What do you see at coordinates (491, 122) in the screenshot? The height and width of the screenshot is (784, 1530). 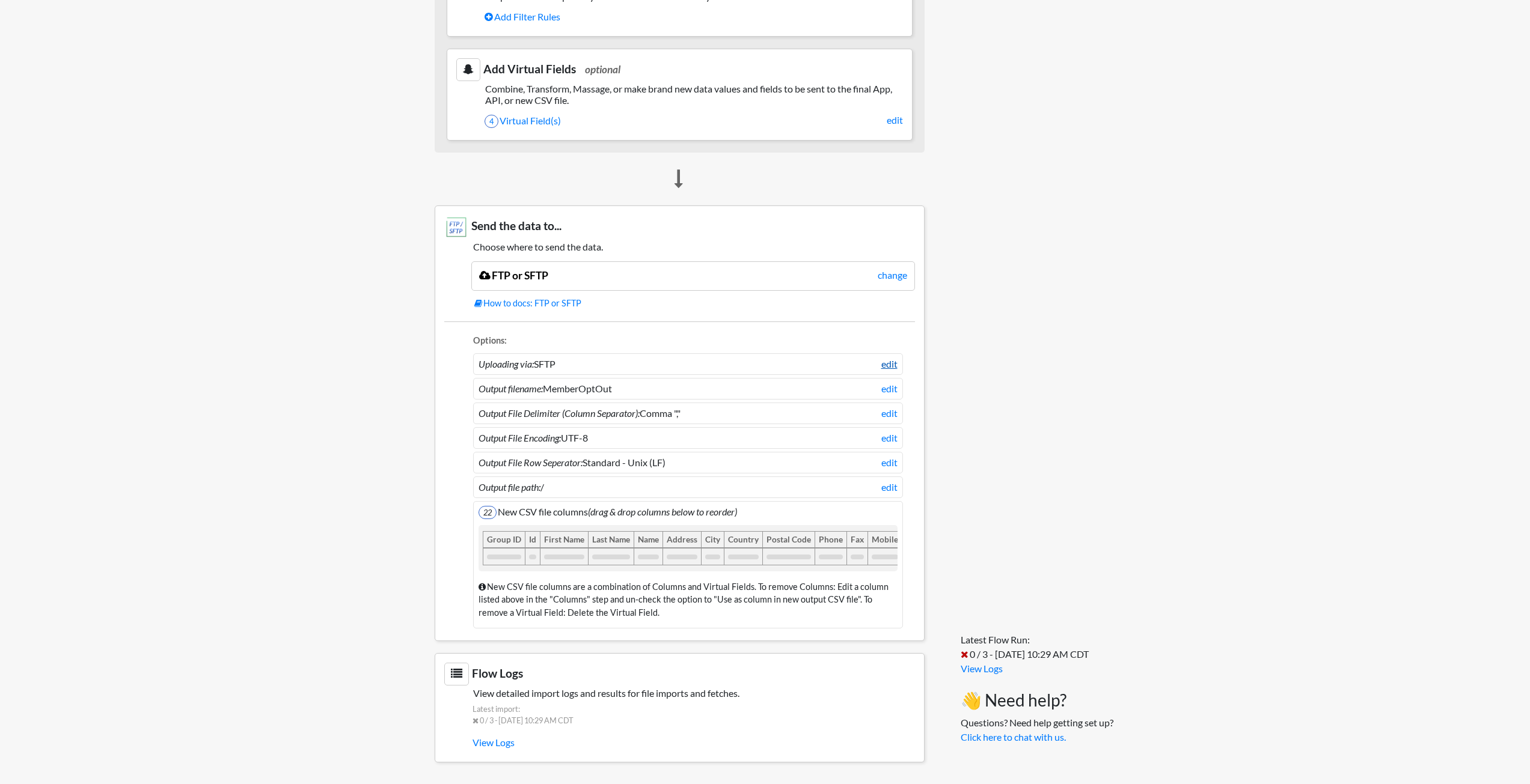 I see `span: 4` at bounding box center [491, 122].